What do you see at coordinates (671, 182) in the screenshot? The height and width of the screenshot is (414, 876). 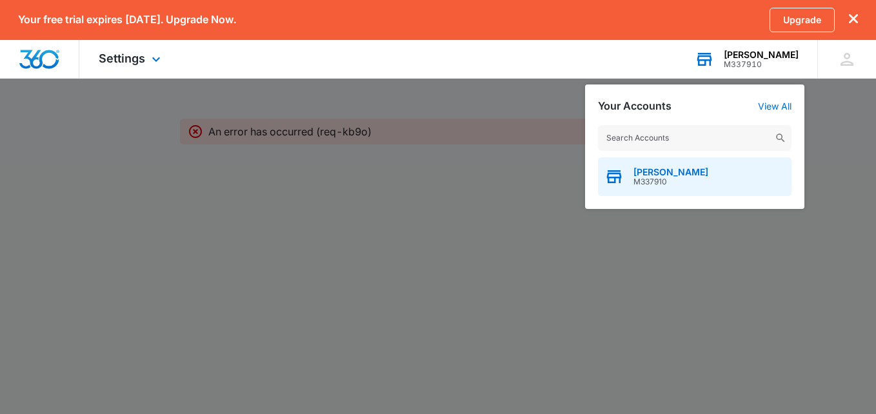 I see `span: M337910` at bounding box center [671, 182].